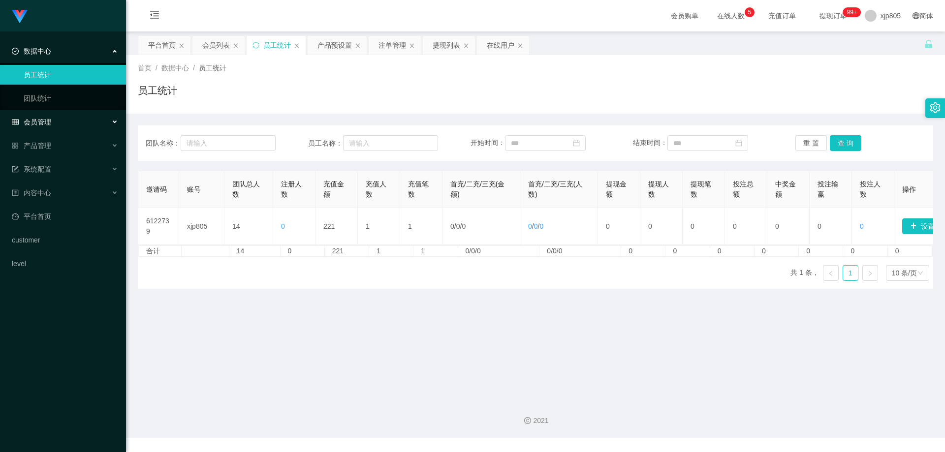 This screenshot has height=452, width=945. What do you see at coordinates (202, 226) in the screenshot?
I see `td: xjp805` at bounding box center [202, 226].